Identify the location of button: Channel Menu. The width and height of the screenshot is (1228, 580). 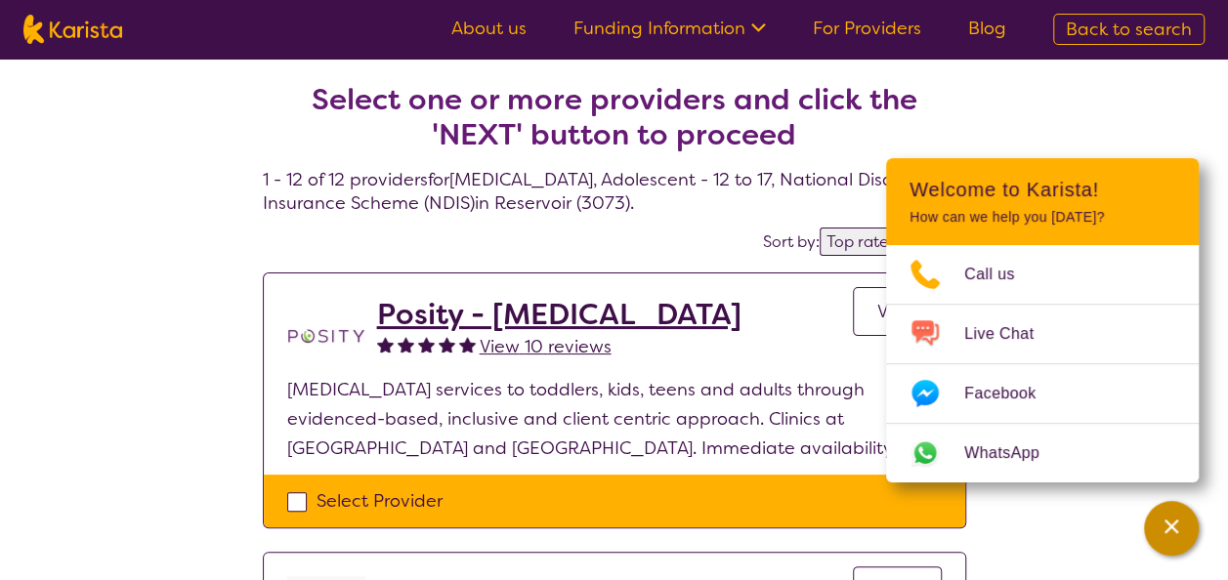
(1171, 528).